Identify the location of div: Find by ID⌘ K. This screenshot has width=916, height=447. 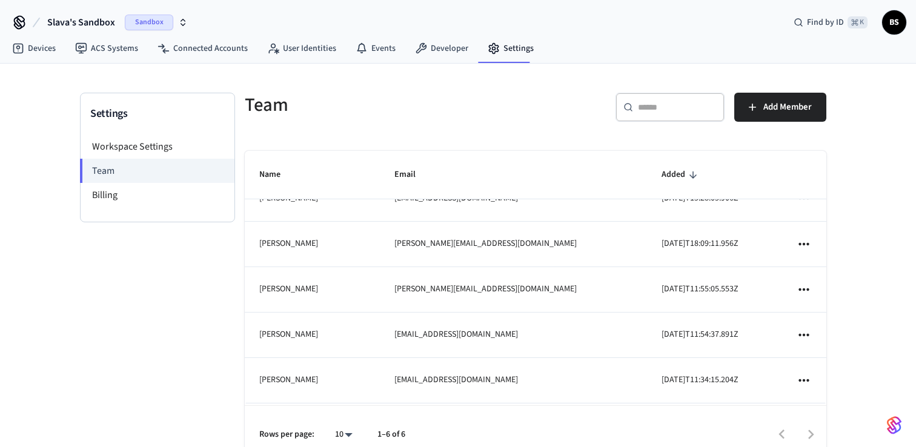
(830, 22).